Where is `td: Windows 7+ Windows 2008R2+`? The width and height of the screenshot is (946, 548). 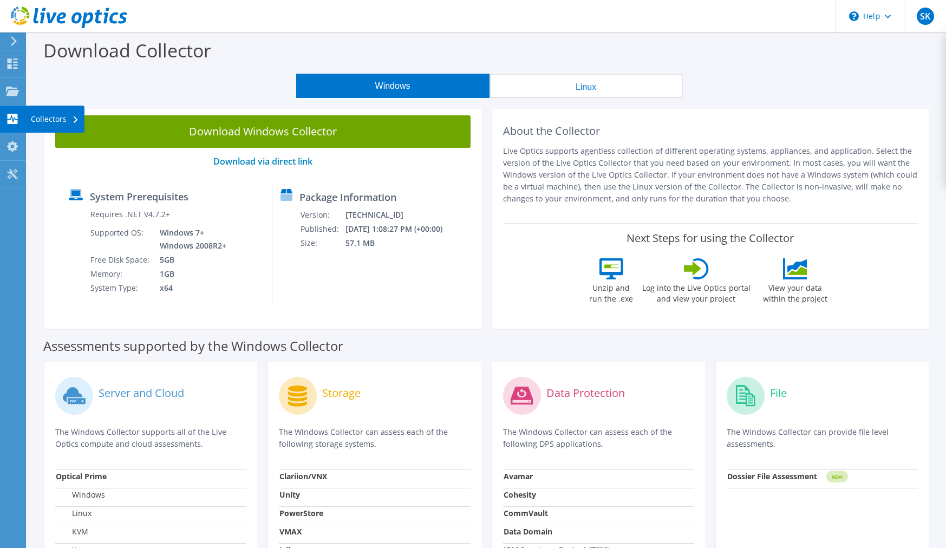
td: Windows 7+ Windows 2008R2+ is located at coordinates (190, 239).